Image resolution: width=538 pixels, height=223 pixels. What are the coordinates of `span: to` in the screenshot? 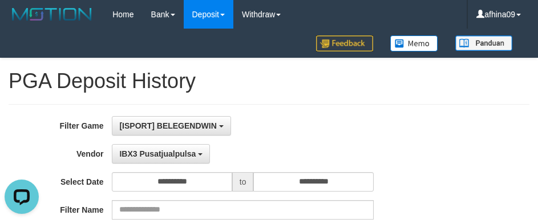 It's located at (243, 182).